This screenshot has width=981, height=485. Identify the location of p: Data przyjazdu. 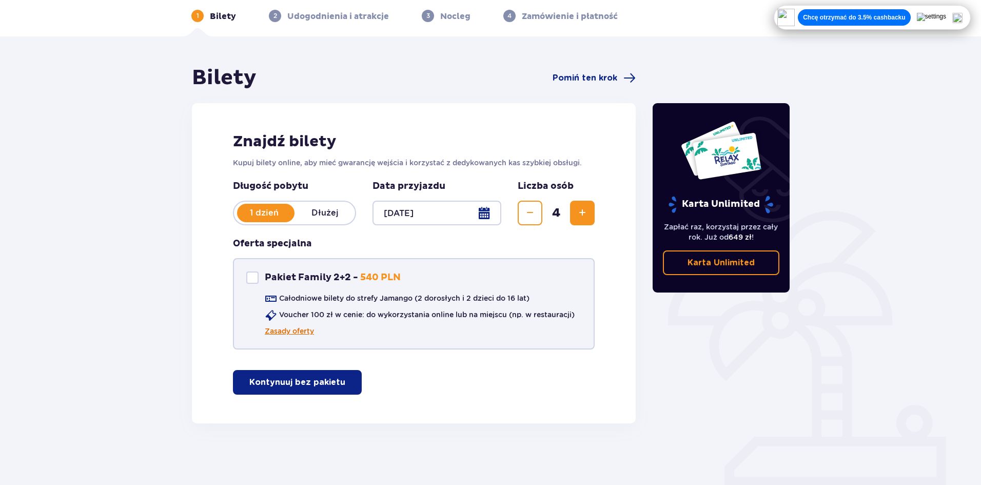
(409, 186).